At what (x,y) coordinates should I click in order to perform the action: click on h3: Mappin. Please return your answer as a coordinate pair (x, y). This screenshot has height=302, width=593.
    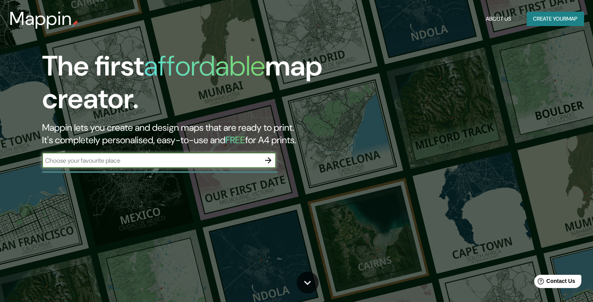
    Looking at the image, I should click on (41, 19).